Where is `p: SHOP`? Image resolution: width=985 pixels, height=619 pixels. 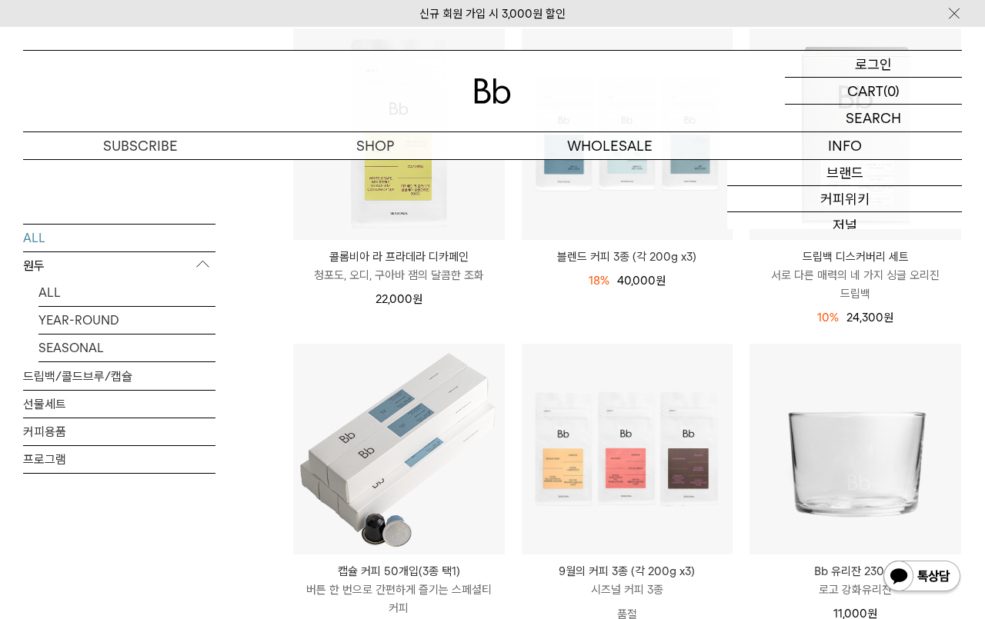
p: SHOP is located at coordinates (375, 145).